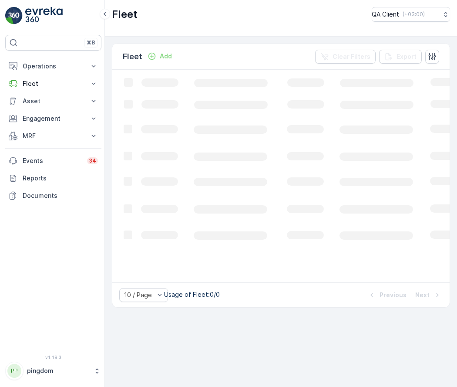 The height and width of the screenshot is (387, 457). I want to click on p: pingdom, so click(58, 371).